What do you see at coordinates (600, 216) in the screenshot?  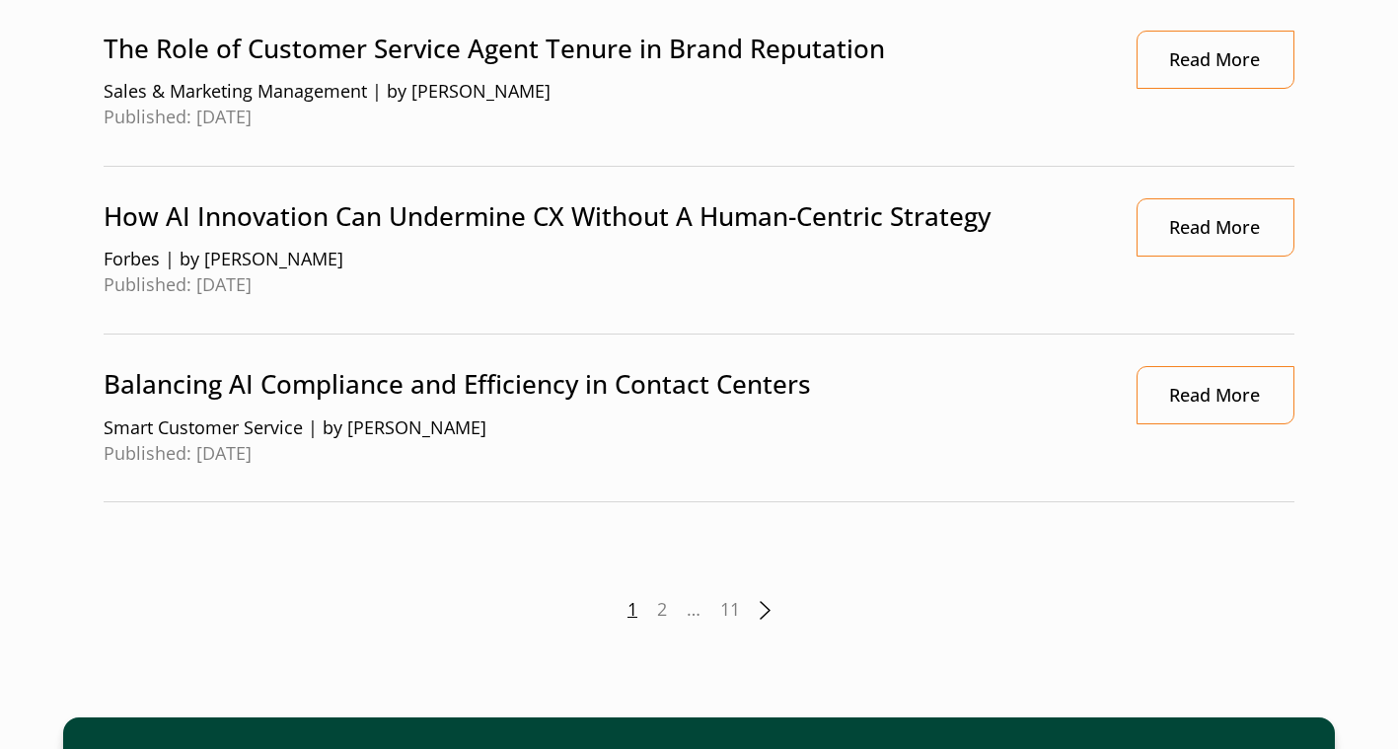 I see `p: How AI Innovation Can Undermine CX Without A Human-Centric Strategy` at bounding box center [600, 216].